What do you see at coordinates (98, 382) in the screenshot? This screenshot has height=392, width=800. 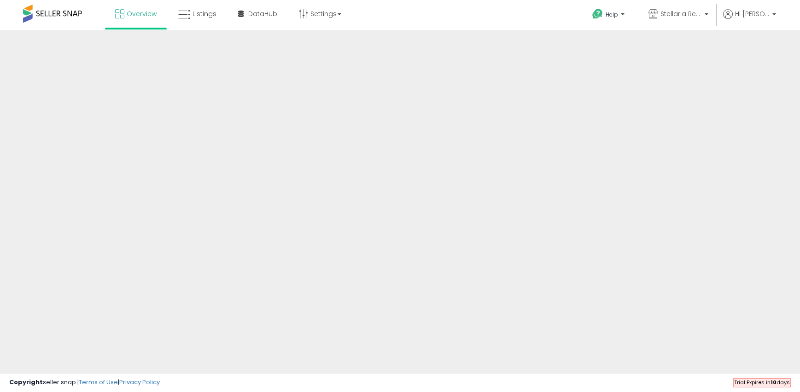 I see `a: Terms of Use` at bounding box center [98, 382].